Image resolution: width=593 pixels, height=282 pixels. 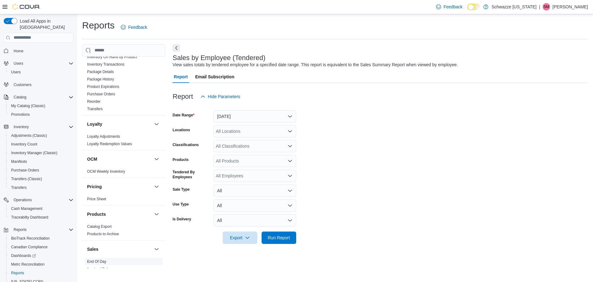 What do you see at coordinates (316, 65) in the screenshot?
I see `div: View sales totals by tendered employee for a specified date range. This report is equivalent to t...` at bounding box center [316, 65].